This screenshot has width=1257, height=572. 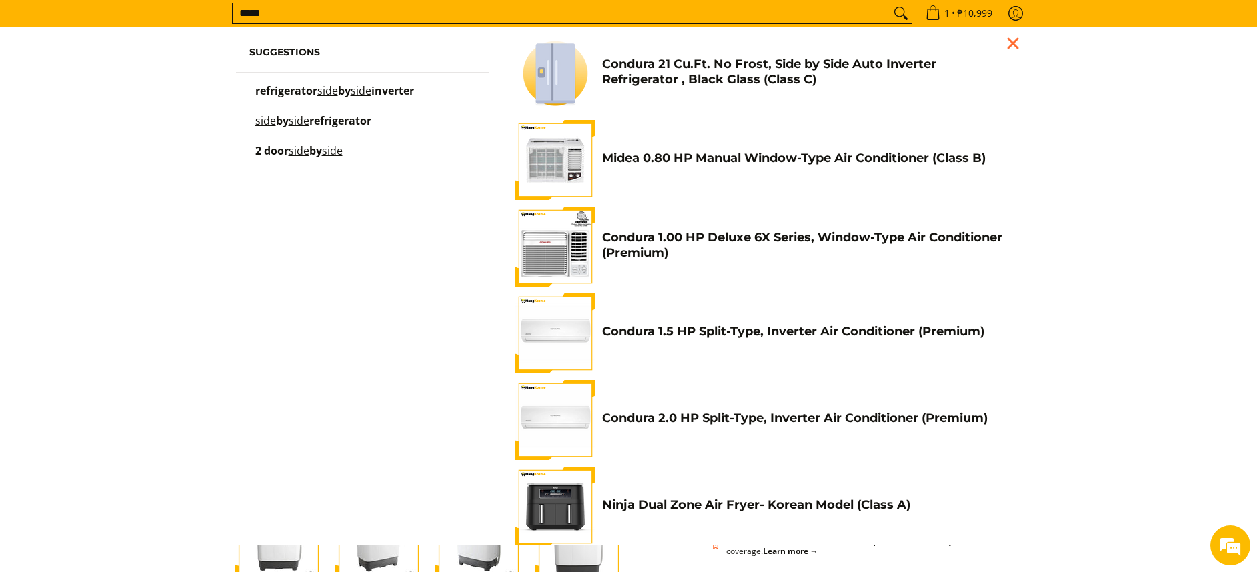 What do you see at coordinates (363, 157) in the screenshot?
I see `a: 2 door side by side` at bounding box center [363, 157].